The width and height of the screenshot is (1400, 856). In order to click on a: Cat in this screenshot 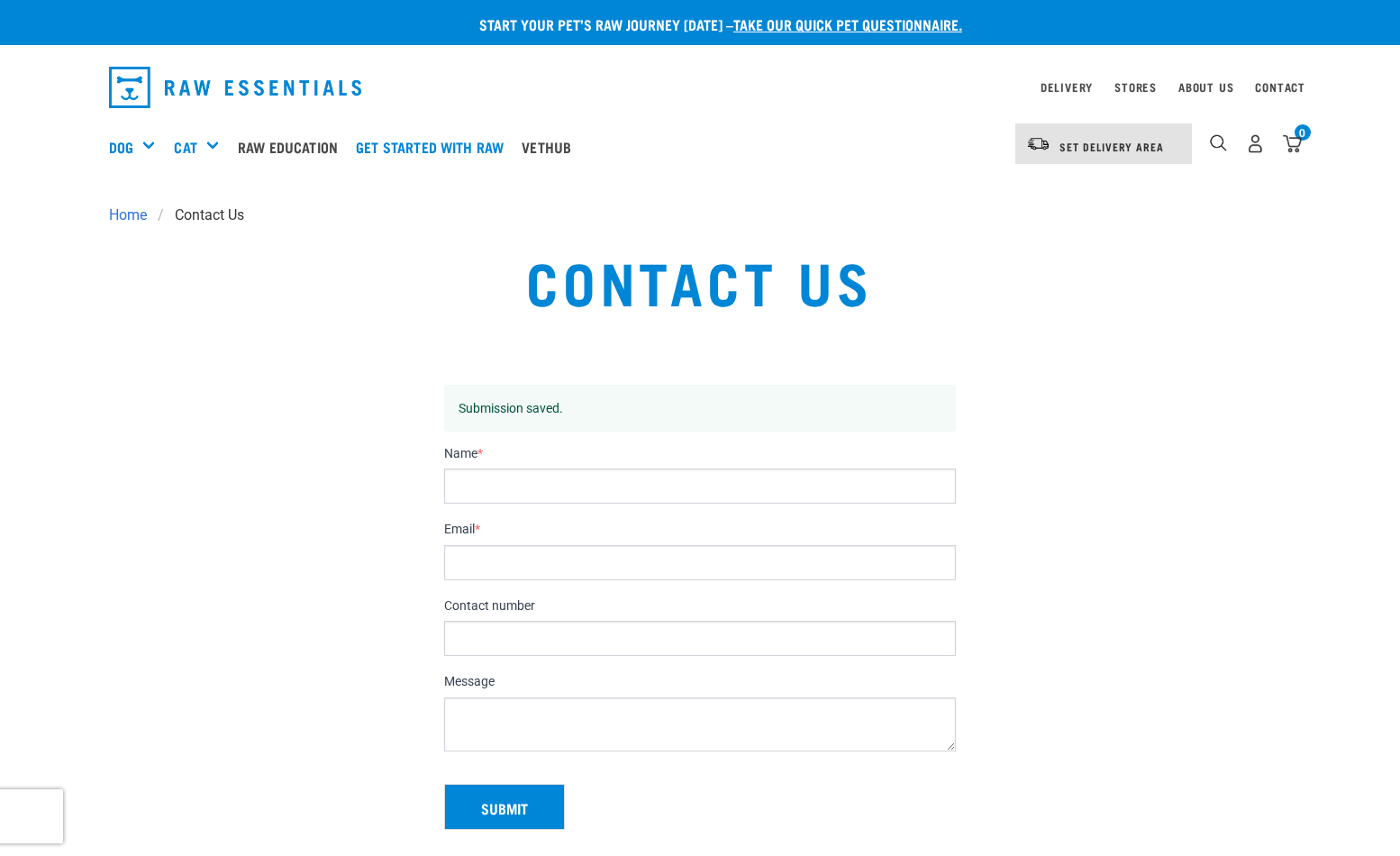, I will do `click(185, 146)`.